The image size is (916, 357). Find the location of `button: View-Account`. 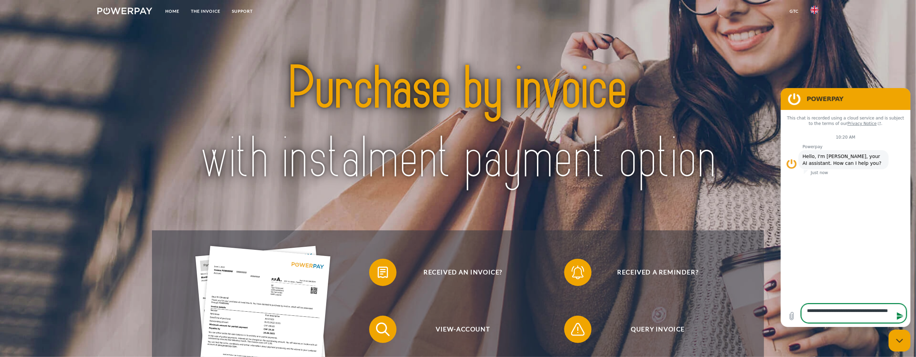

button: View-Account is located at coordinates (458, 330).